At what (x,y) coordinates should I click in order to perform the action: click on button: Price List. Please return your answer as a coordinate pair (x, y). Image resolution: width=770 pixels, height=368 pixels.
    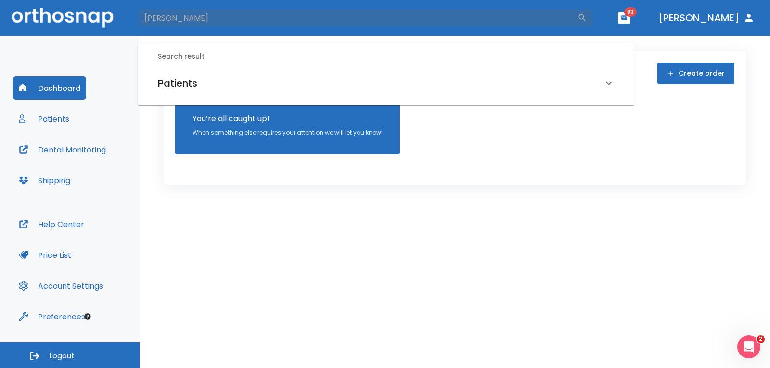
    Looking at the image, I should click on (45, 255).